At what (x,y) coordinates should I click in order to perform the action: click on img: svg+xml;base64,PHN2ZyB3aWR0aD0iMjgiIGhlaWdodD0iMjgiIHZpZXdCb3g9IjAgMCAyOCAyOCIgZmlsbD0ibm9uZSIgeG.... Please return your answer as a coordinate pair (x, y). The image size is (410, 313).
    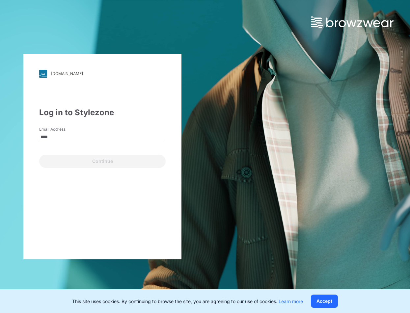
    Looking at the image, I should click on (43, 74).